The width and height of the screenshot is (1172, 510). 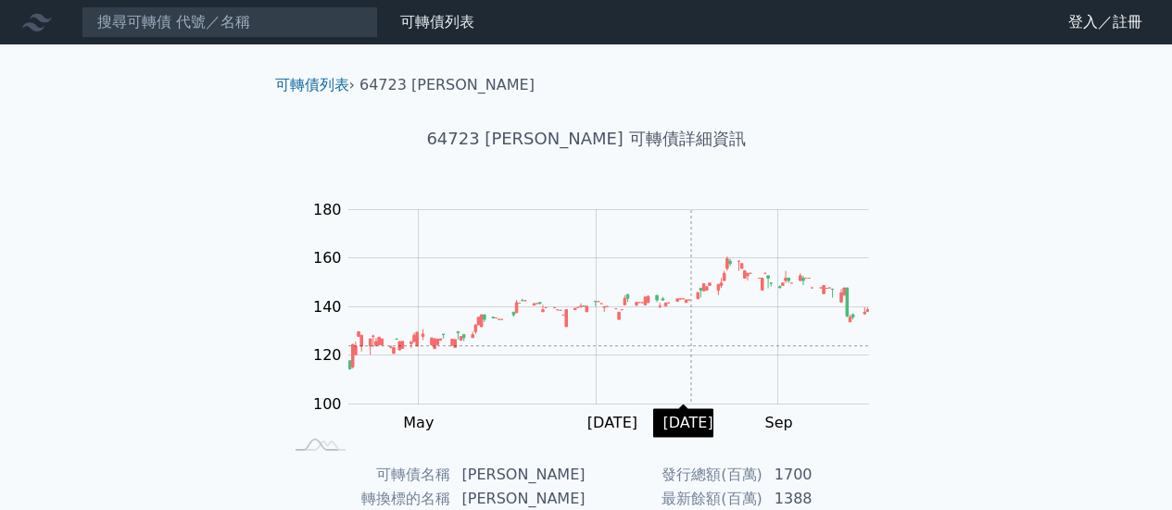 What do you see at coordinates (327, 258) in the screenshot?
I see `tspan: 160` at bounding box center [327, 258].